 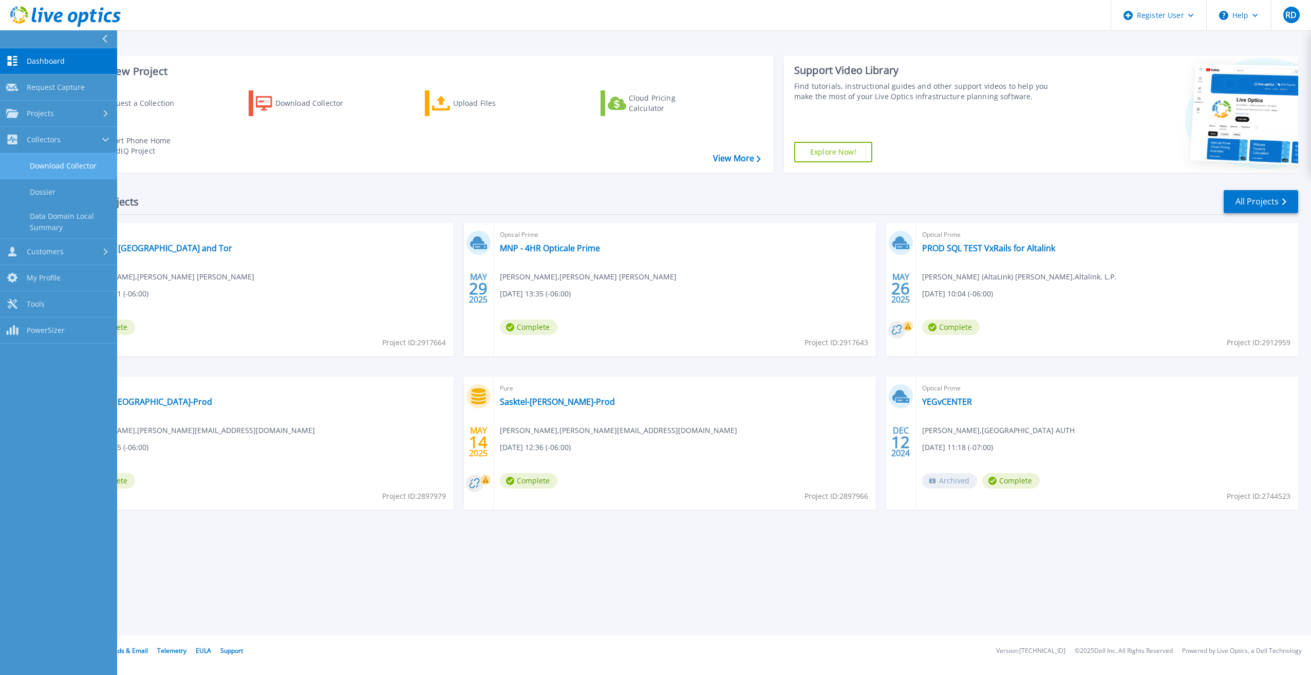 What do you see at coordinates (927, 91) in the screenshot?
I see `div: Find tutorials, instructional guides and other support videos to help you make the most of your L...` at bounding box center [927, 91].